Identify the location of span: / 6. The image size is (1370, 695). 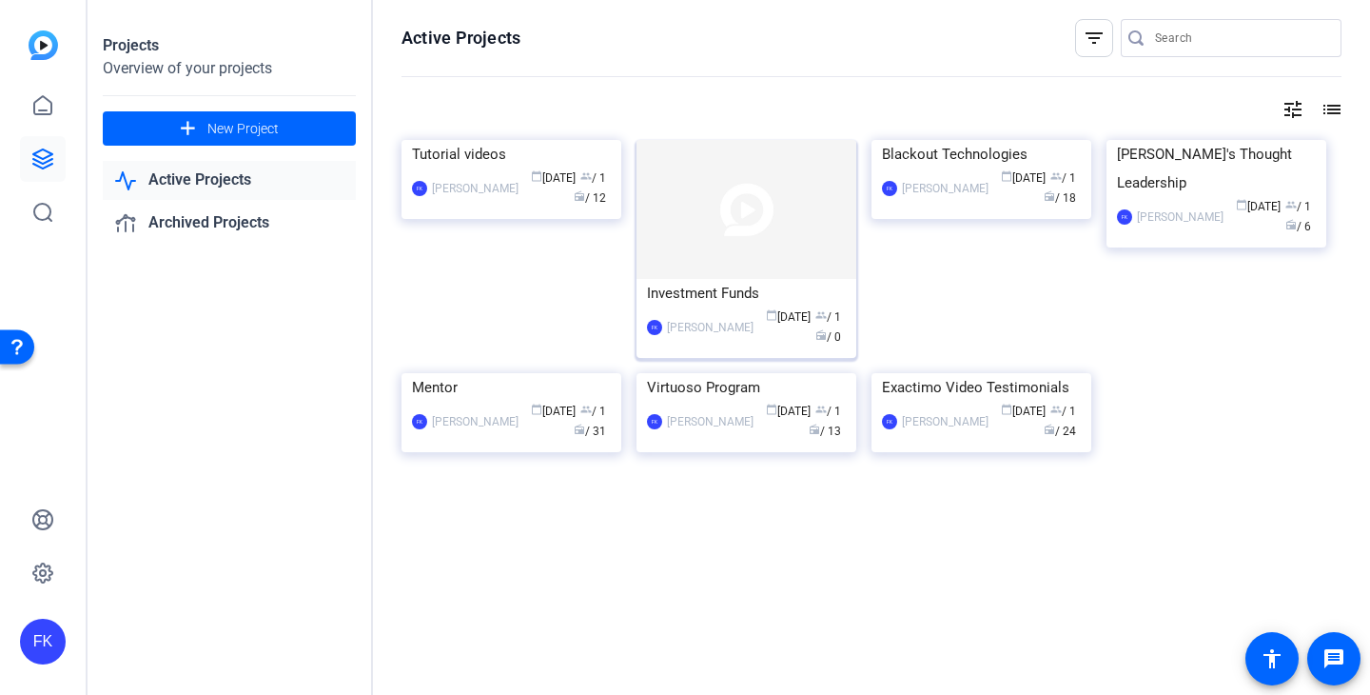
(1298, 226).